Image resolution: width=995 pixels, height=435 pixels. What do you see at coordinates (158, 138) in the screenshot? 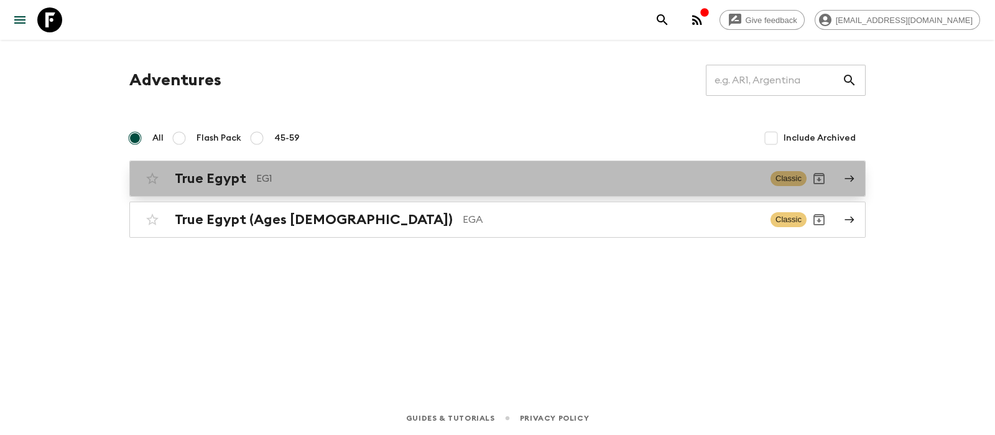
I see `span: All` at bounding box center [158, 138].